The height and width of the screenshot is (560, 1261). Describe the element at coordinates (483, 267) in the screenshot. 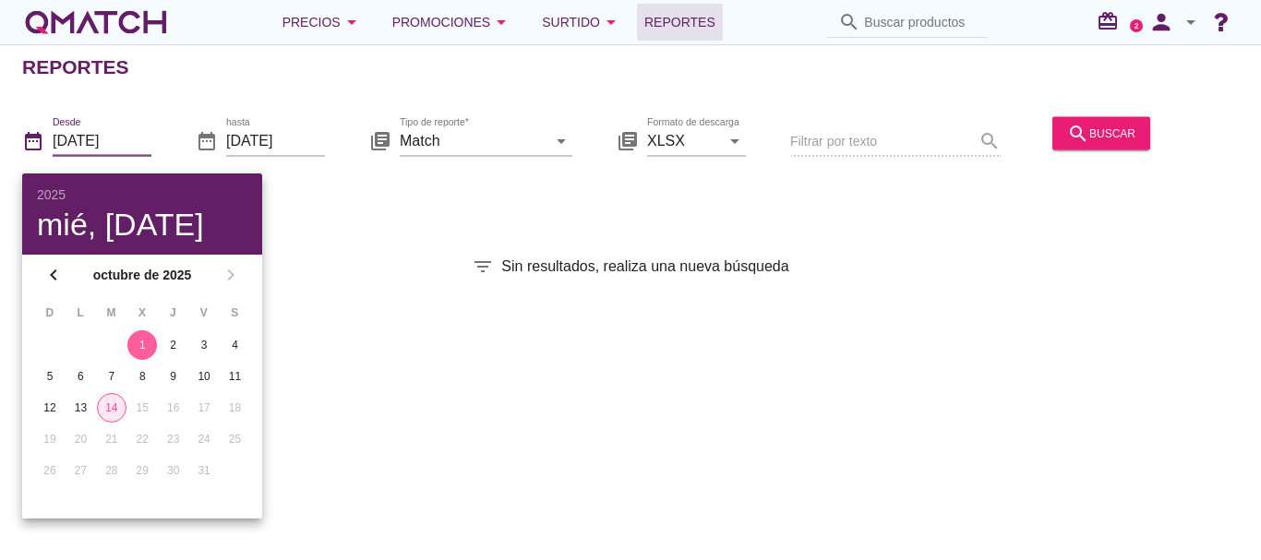

I see `i: filter_list` at that location.